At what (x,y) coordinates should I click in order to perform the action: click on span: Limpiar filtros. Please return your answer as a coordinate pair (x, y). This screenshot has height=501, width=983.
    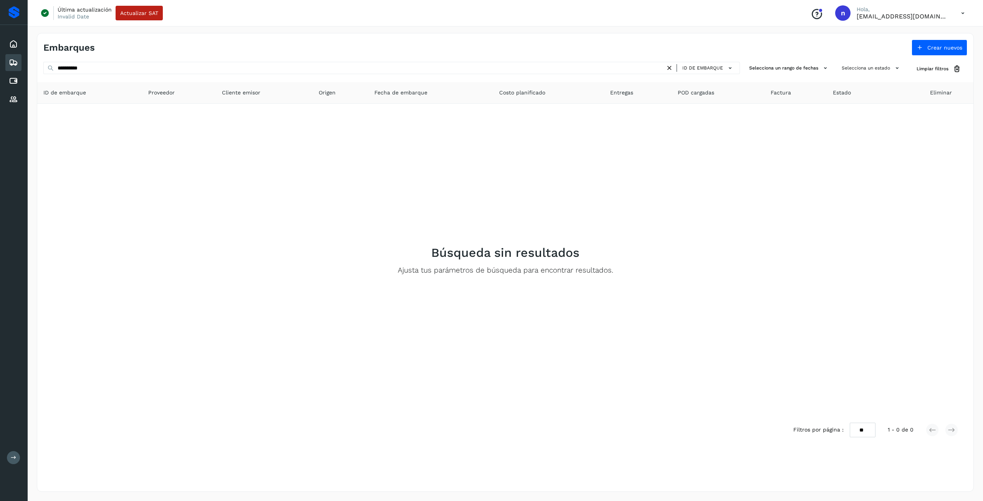
    Looking at the image, I should click on (932, 69).